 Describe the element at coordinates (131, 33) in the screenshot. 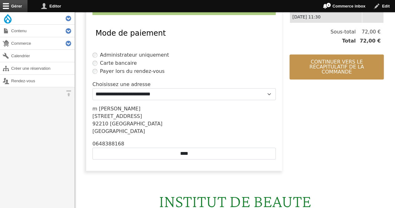

I see `span: Mode de paiement` at that location.